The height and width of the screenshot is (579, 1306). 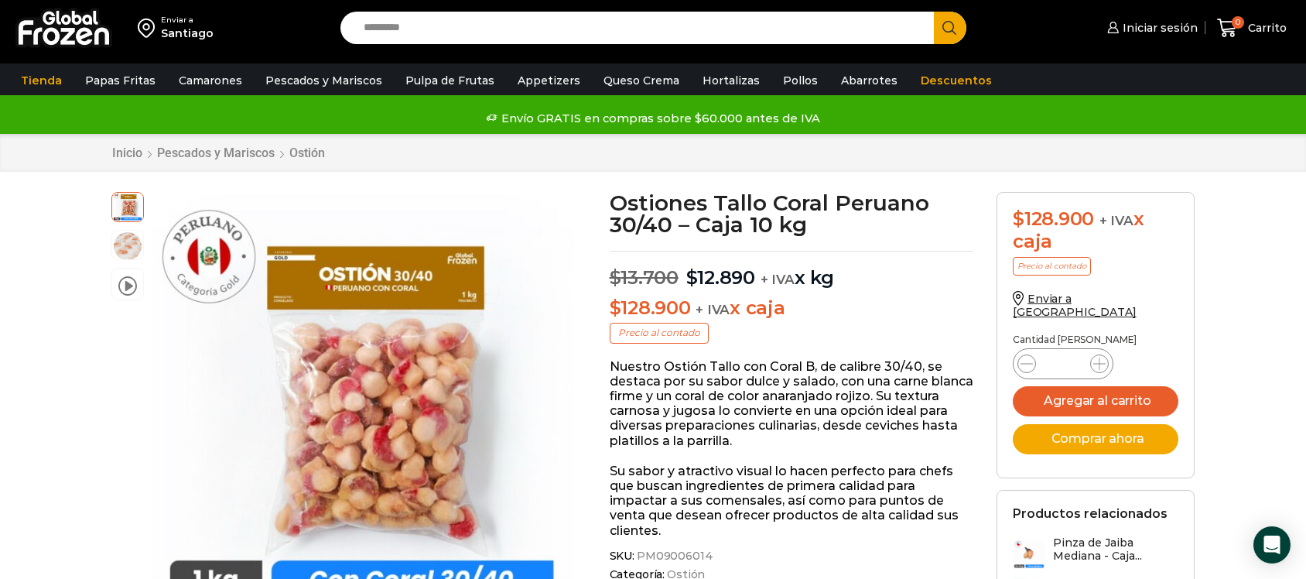 I want to click on p: x kg, so click(x=791, y=270).